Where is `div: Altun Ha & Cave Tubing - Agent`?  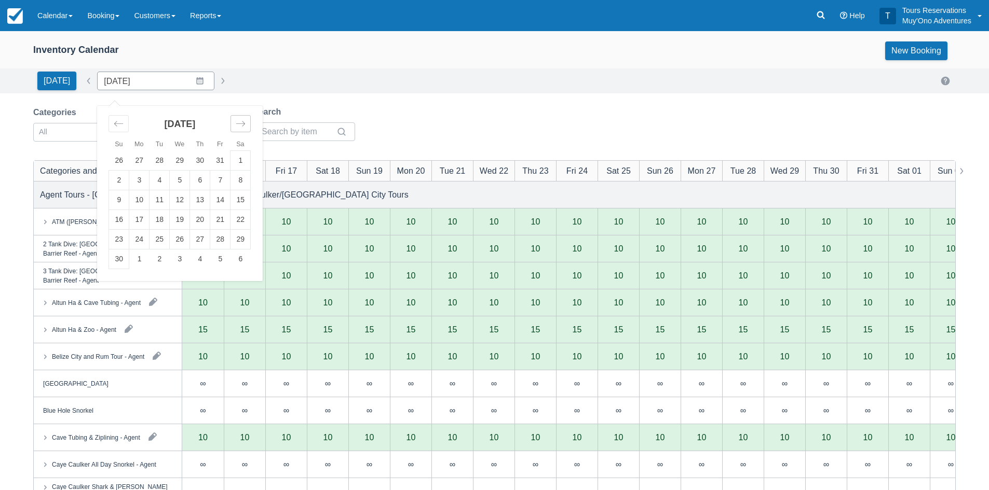 div: Altun Ha & Cave Tubing - Agent is located at coordinates (96, 303).